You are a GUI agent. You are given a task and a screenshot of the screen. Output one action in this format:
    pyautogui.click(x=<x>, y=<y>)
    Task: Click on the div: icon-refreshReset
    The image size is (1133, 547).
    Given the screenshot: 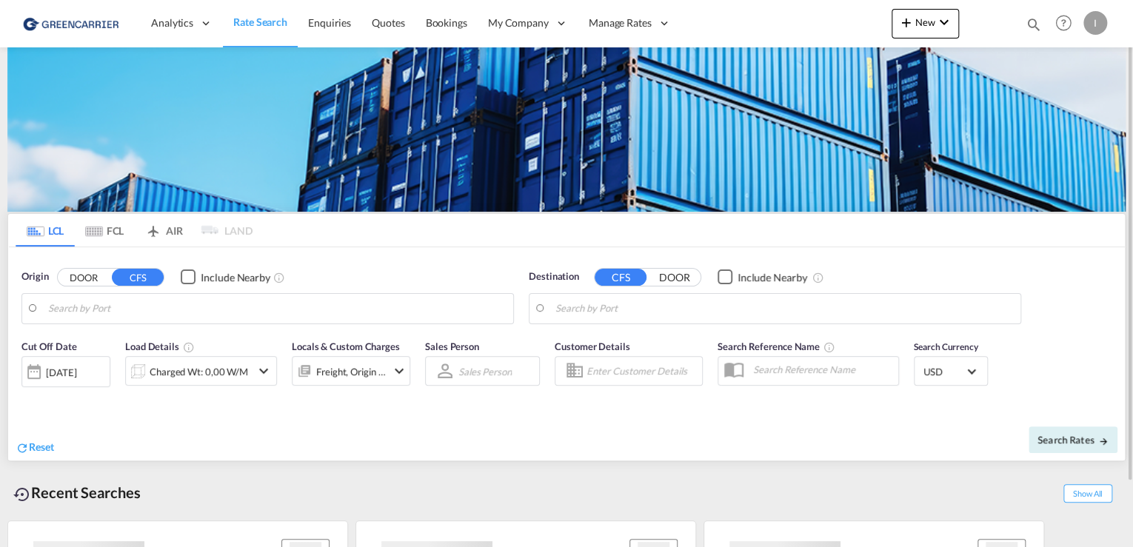 What is the action you would take?
    pyautogui.click(x=35, y=448)
    